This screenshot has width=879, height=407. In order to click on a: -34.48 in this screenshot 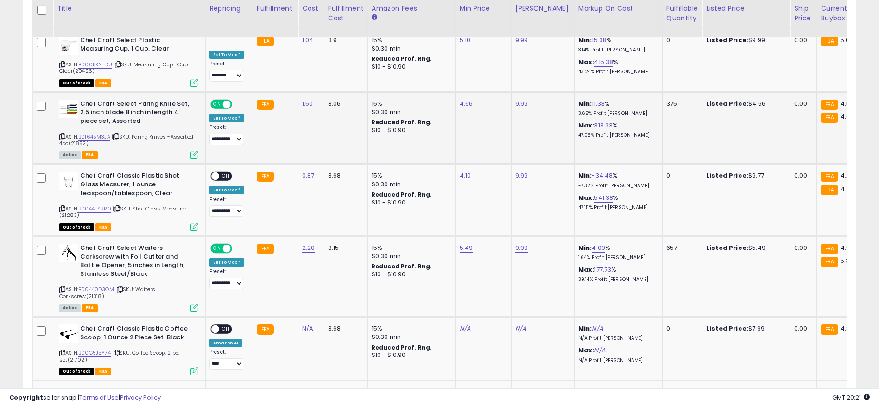, I will do `click(602, 176)`.